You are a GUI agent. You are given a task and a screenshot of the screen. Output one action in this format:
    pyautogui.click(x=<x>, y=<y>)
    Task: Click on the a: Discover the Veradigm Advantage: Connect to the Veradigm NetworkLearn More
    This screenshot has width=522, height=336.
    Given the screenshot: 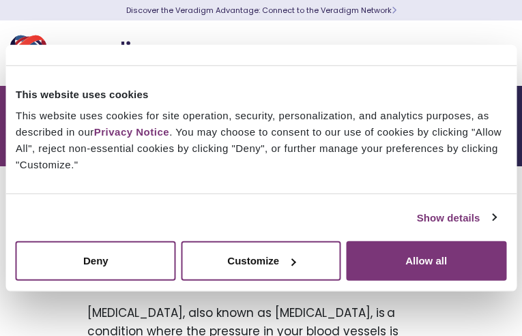 What is the action you would take?
    pyautogui.click(x=261, y=10)
    